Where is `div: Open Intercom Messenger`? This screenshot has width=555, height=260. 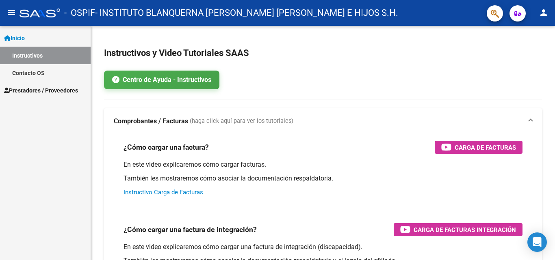 div: Open Intercom Messenger is located at coordinates (537, 243).